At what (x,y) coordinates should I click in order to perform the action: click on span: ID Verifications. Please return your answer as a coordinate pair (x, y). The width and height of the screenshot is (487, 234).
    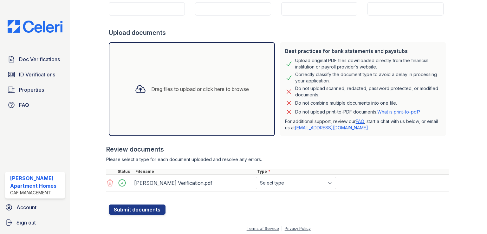
    Looking at the image, I should click on (37, 75).